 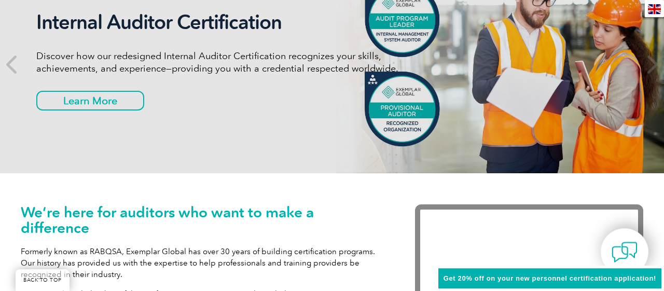 What do you see at coordinates (202, 220) in the screenshot?
I see `h1: We’re here for auditors who want to make a difference` at bounding box center [202, 220].